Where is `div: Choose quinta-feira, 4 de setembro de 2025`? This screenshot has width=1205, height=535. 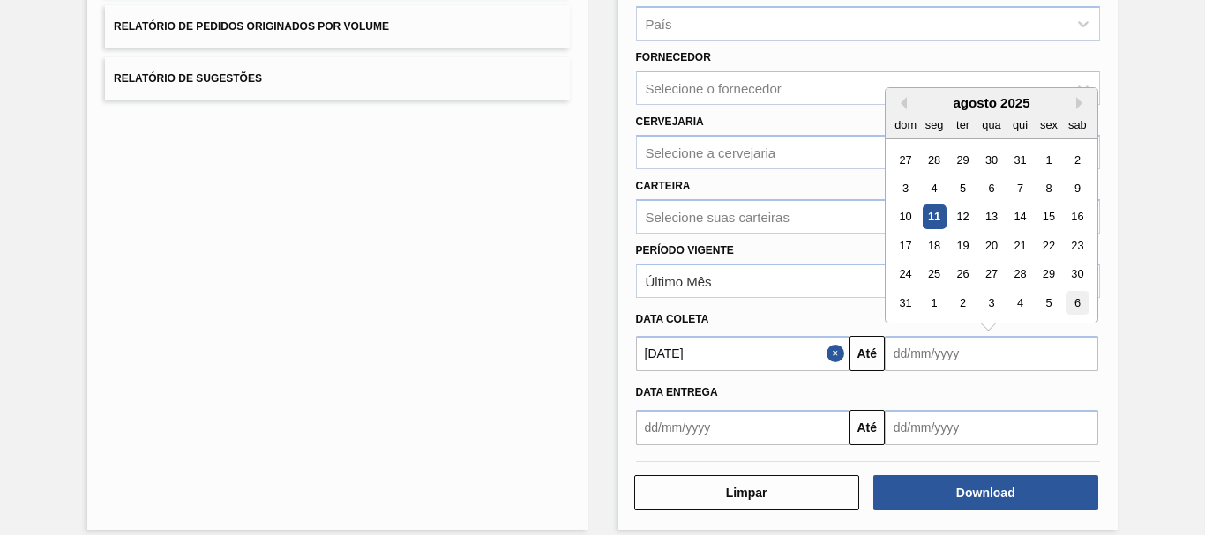
div: Choose quinta-feira, 4 de setembro de 2025 is located at coordinates (1020, 303).